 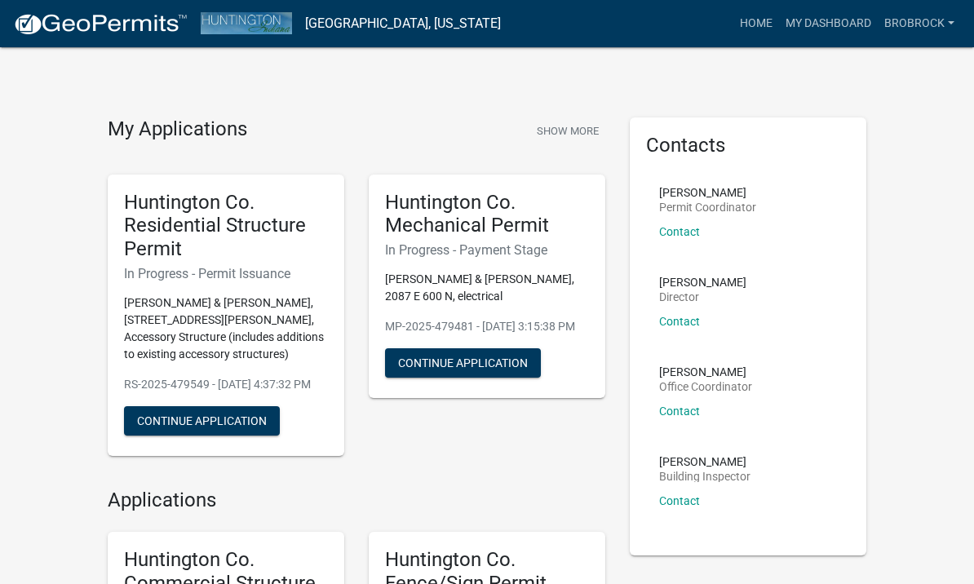 What do you see at coordinates (707, 207) in the screenshot?
I see `p: Permit Coordinator` at bounding box center [707, 207].